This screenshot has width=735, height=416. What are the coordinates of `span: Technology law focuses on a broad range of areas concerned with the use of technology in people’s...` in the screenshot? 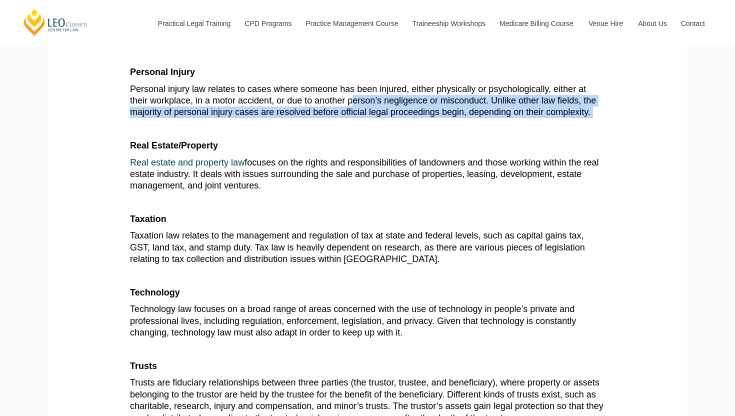 It's located at (353, 321).